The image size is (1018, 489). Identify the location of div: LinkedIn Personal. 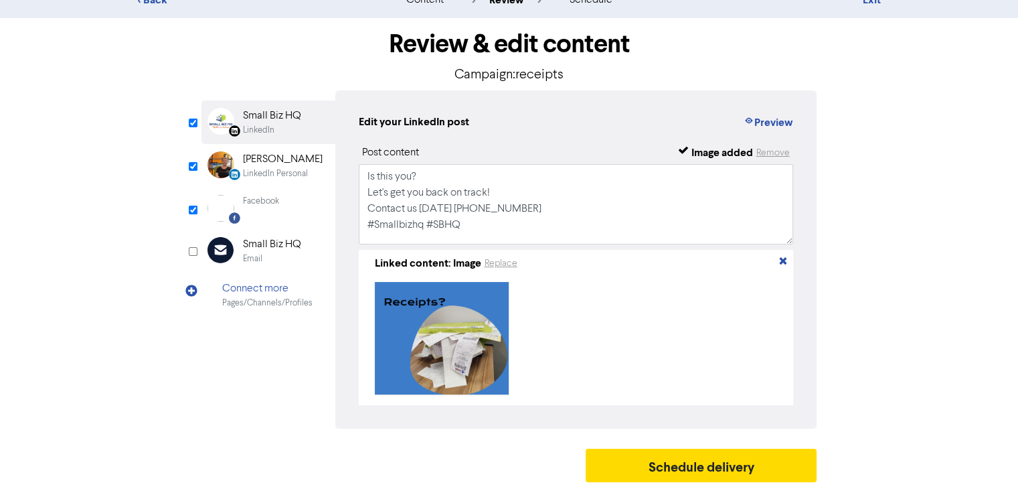
(275, 173).